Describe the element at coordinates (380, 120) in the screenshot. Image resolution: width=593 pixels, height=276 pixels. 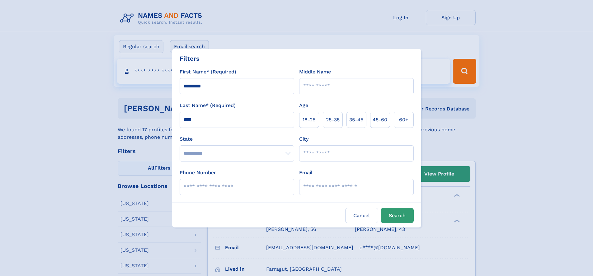
I see `span: 45‑60` at that location.